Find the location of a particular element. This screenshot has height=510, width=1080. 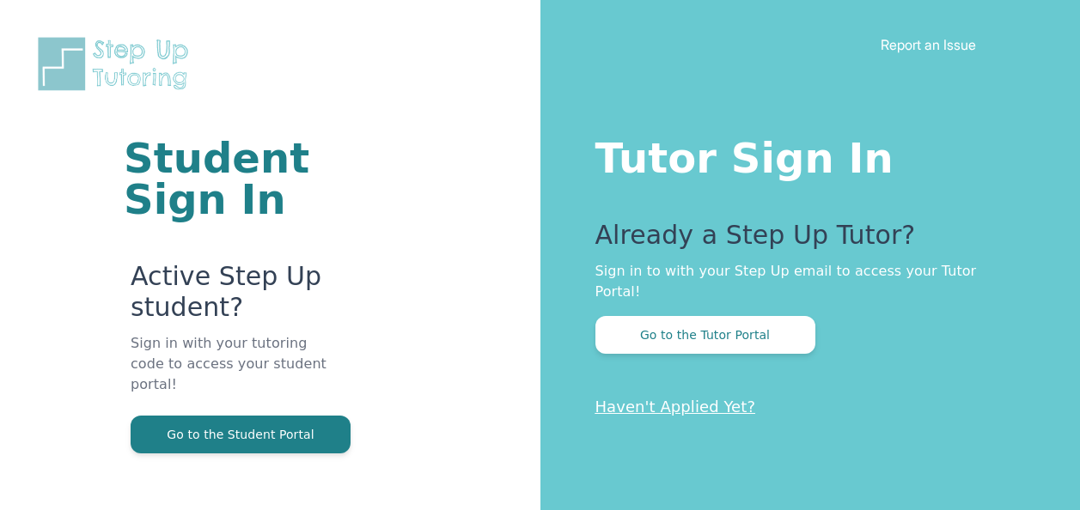

p: Sign in with your tutoring code to access your student portal! is located at coordinates (232, 375).